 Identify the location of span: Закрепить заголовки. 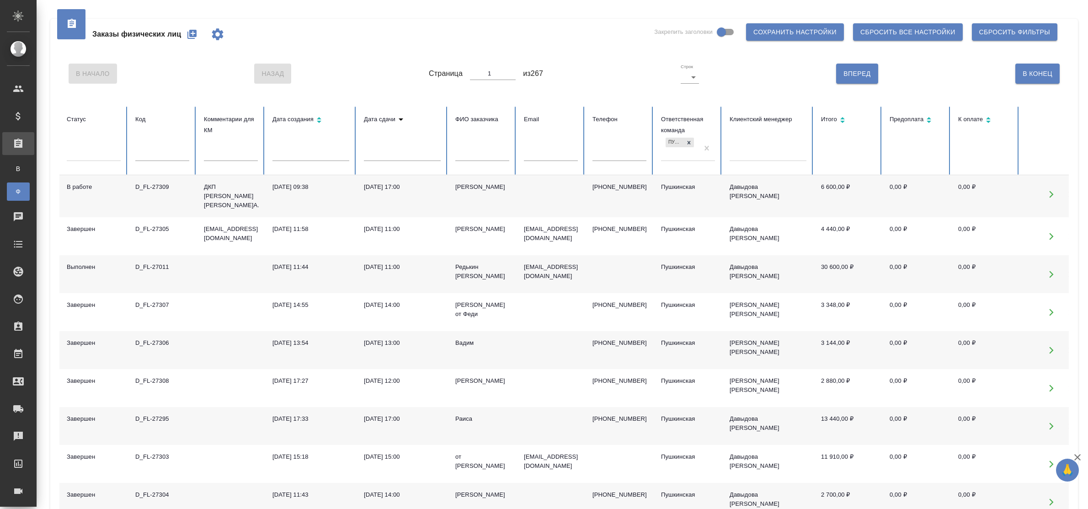
(683, 32).